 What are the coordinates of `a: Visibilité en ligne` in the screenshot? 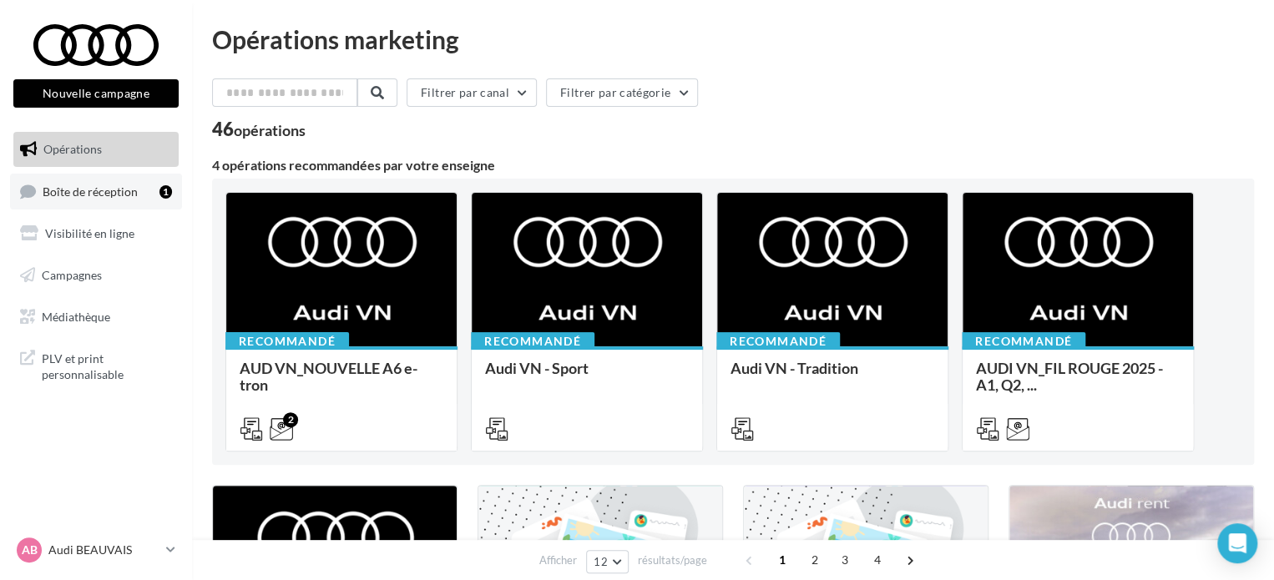 It's located at (96, 234).